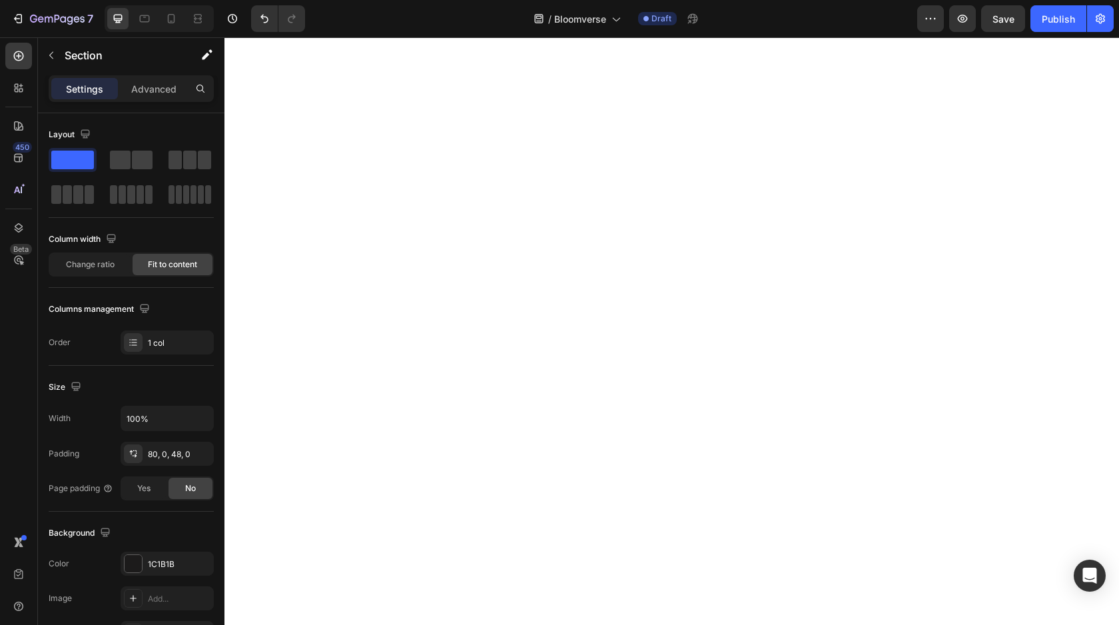  Describe the element at coordinates (59, 418) in the screenshot. I see `div: Width` at that location.